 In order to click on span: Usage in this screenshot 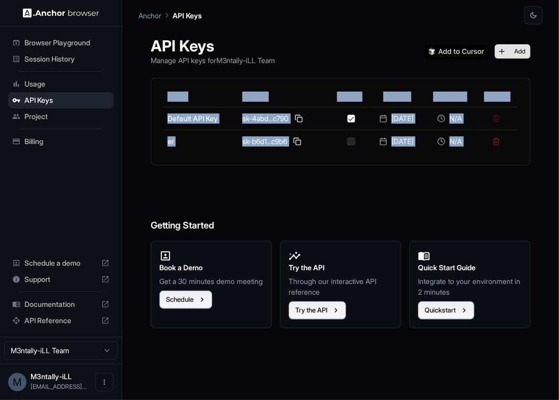, I will do `click(67, 84)`.